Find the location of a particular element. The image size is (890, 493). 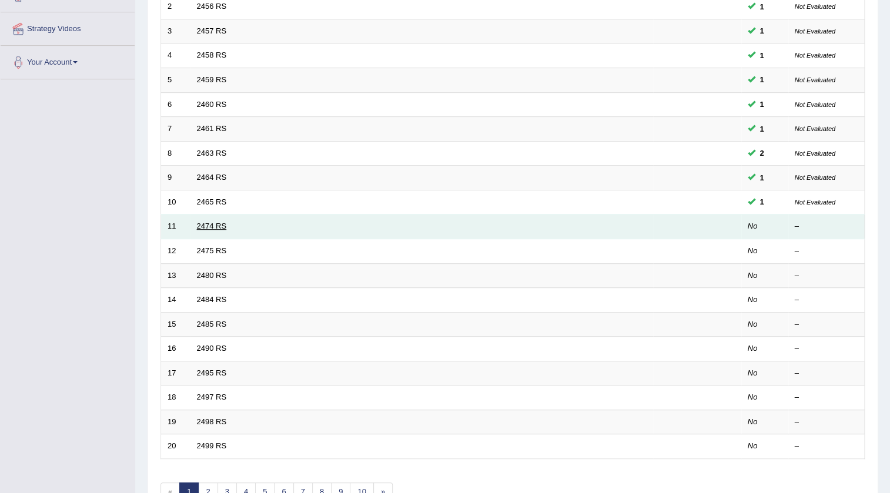

a: 2485 RS is located at coordinates (212, 324).